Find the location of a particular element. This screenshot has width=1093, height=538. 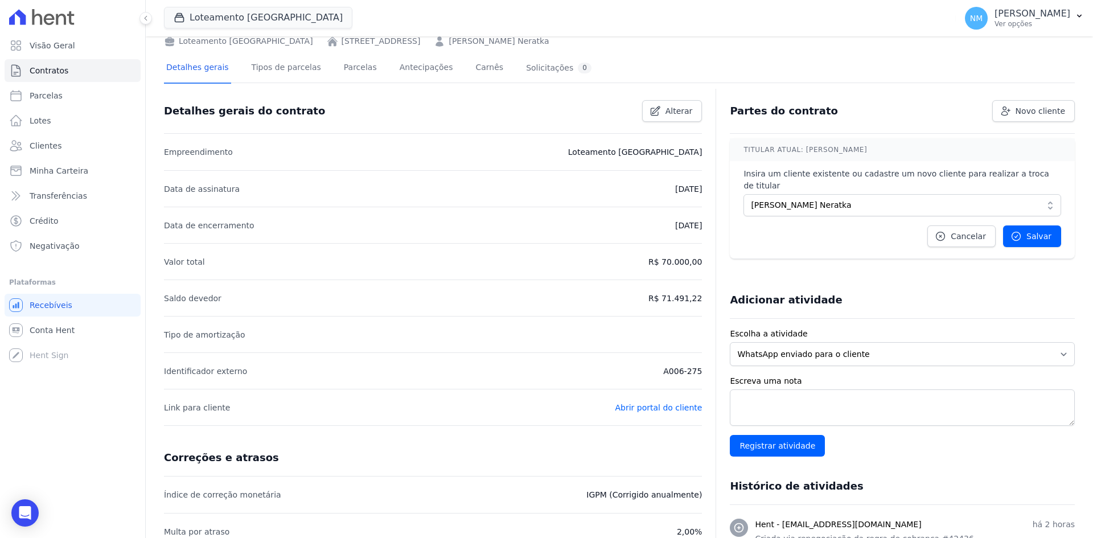

a: Clientes is located at coordinates (72, 146).